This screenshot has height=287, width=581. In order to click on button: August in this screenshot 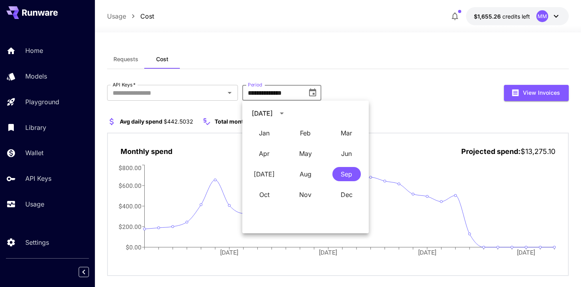, I will do `click(305, 174)`.